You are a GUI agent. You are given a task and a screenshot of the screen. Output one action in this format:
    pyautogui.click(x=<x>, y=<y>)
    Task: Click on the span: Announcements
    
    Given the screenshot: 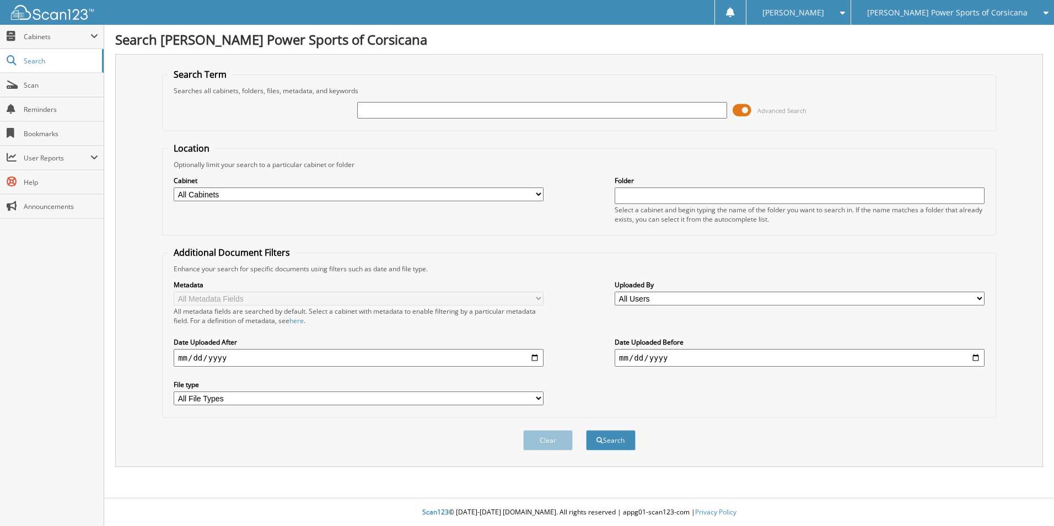 What is the action you would take?
    pyautogui.click(x=61, y=206)
    